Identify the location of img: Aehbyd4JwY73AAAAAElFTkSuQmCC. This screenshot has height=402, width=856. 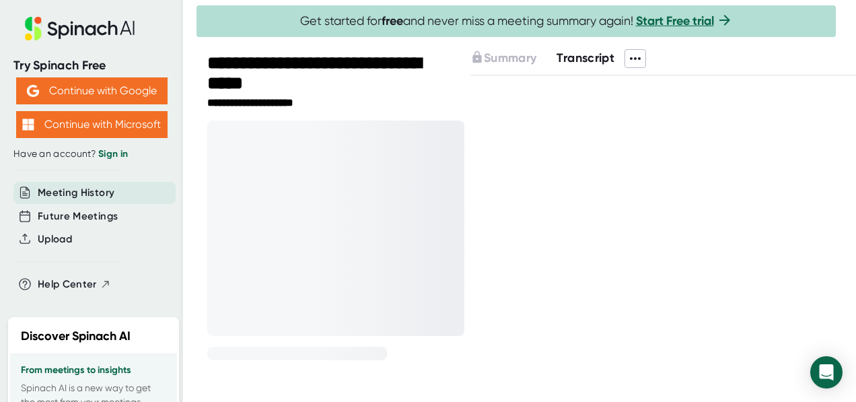
(33, 91).